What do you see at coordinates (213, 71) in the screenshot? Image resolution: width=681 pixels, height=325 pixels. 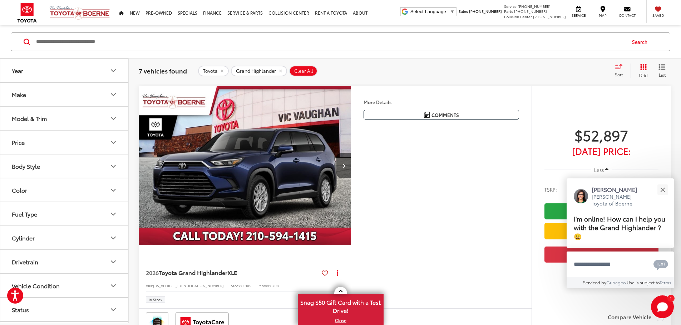 I see `button: remove Toyota` at bounding box center [213, 71].